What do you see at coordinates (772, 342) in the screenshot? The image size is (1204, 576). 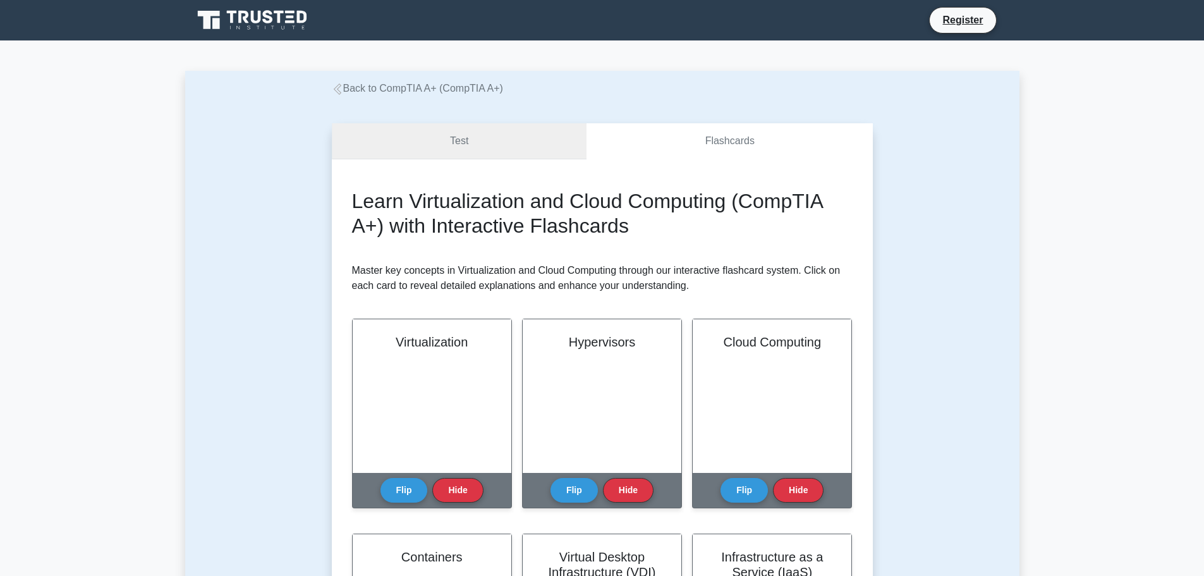 I see `h2: Cloud Computing` at bounding box center [772, 342].